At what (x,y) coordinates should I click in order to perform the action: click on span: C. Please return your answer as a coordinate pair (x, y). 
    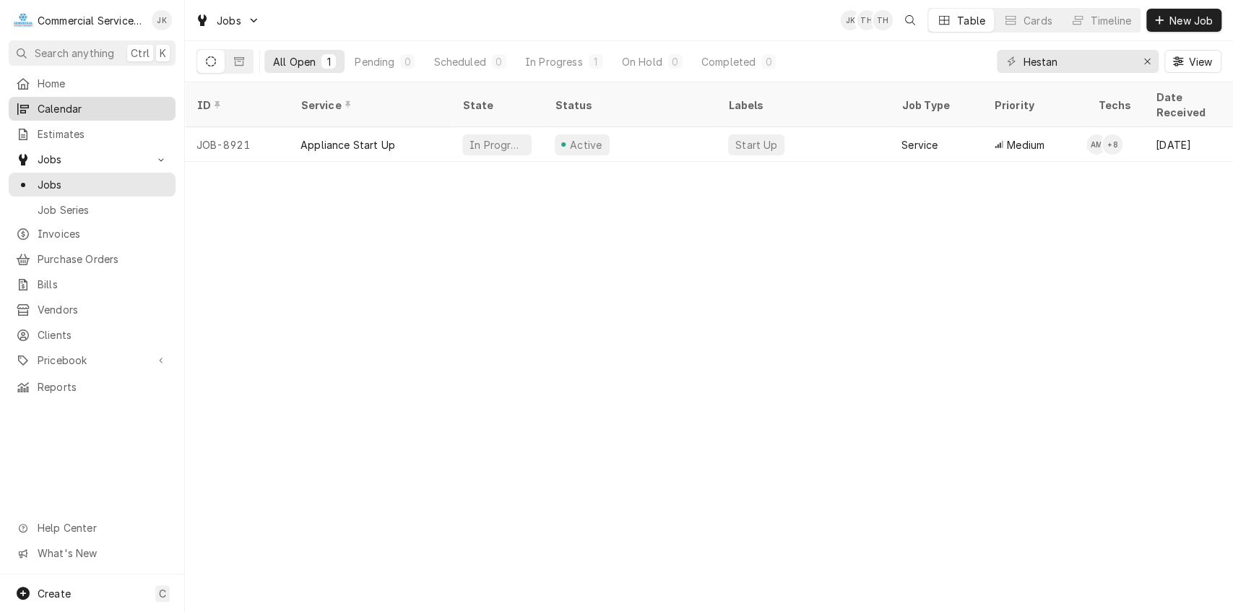
    Looking at the image, I should click on (163, 593).